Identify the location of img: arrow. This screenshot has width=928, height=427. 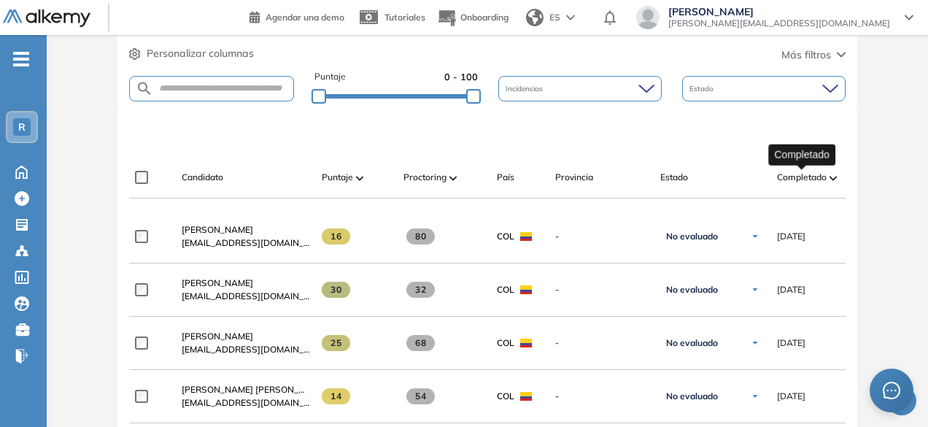
(571, 18).